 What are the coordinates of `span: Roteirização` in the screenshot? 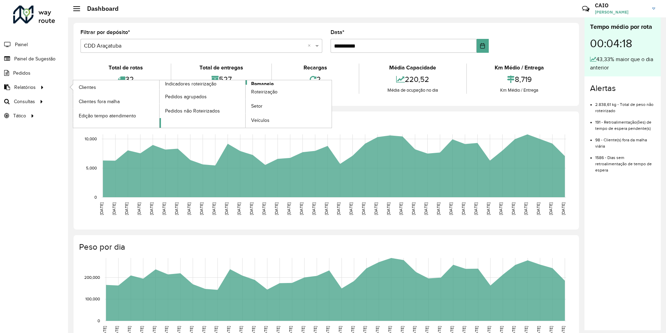 It's located at (265, 92).